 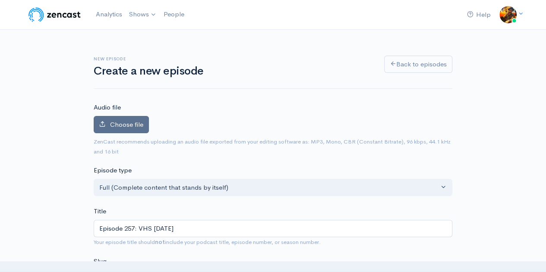 What do you see at coordinates (234, 59) in the screenshot?
I see `h6: New episode` at bounding box center [234, 59].